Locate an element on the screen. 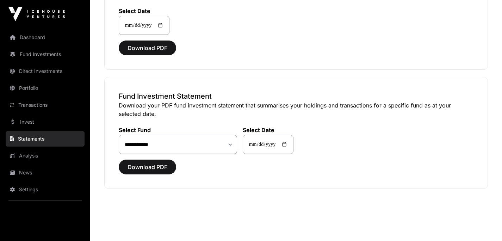  a: Statements is located at coordinates (45, 139).